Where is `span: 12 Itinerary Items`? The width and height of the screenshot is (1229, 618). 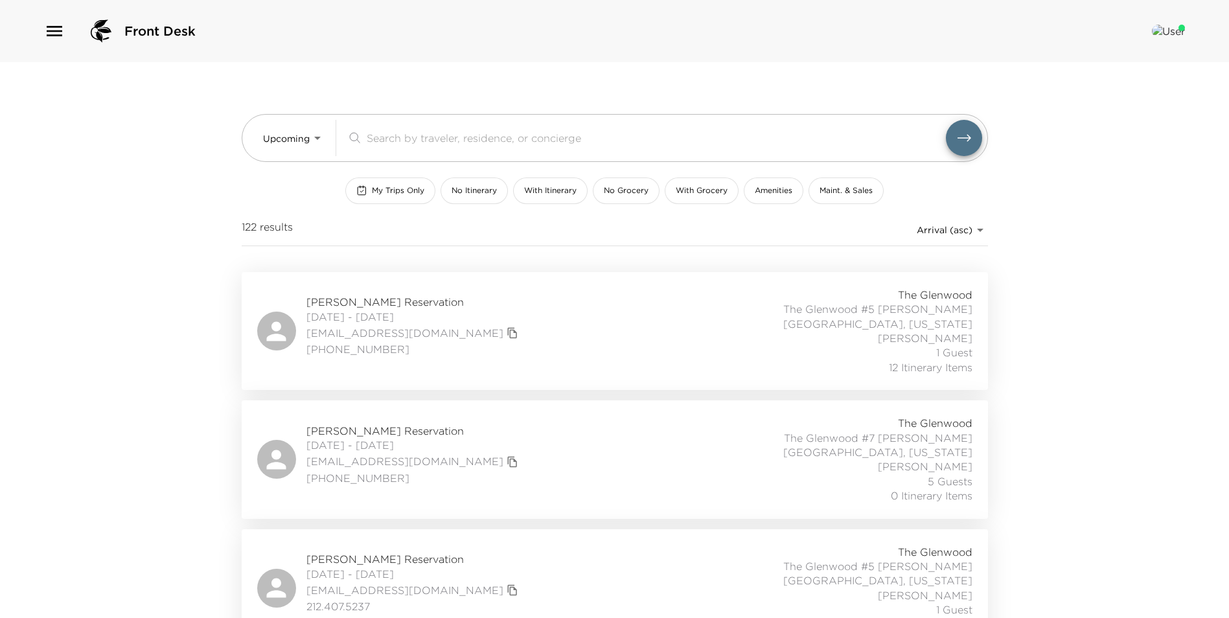 span: 12 Itinerary Items is located at coordinates (930, 367).